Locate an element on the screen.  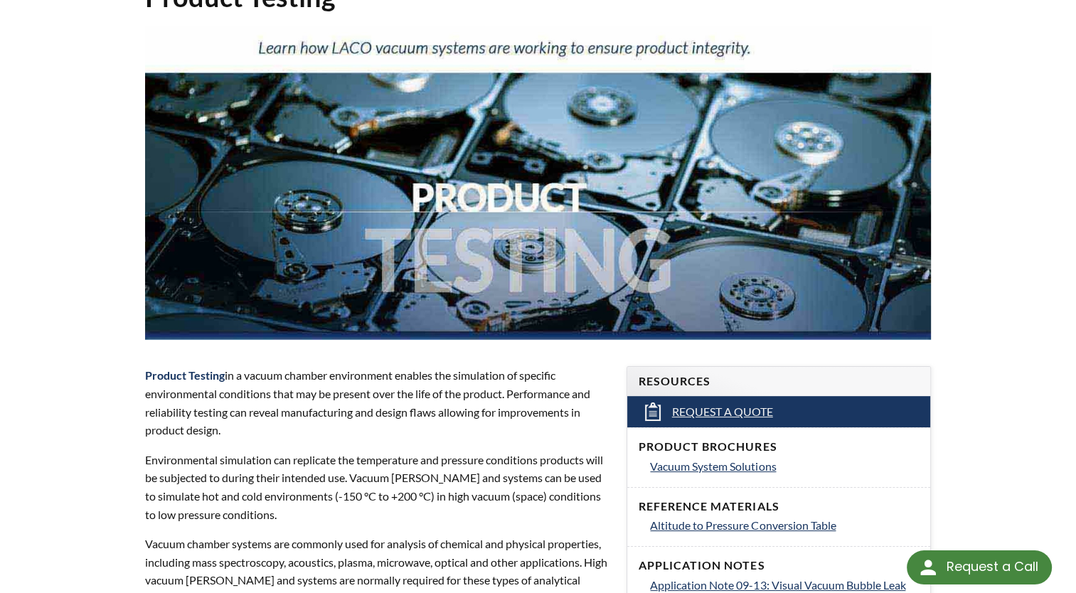
a: Request a Quote is located at coordinates (778, 412).